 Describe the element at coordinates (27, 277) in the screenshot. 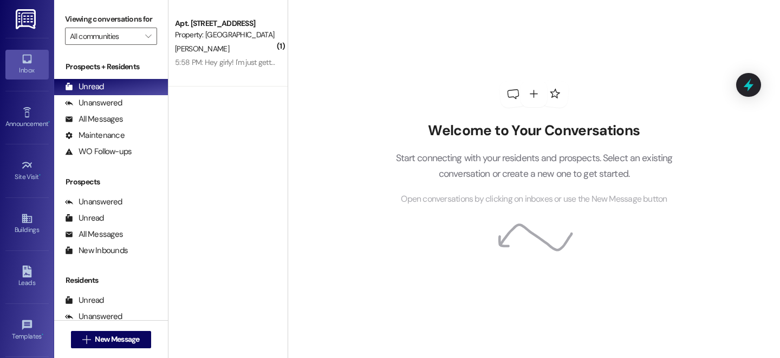

I see `a: Leads` at that location.